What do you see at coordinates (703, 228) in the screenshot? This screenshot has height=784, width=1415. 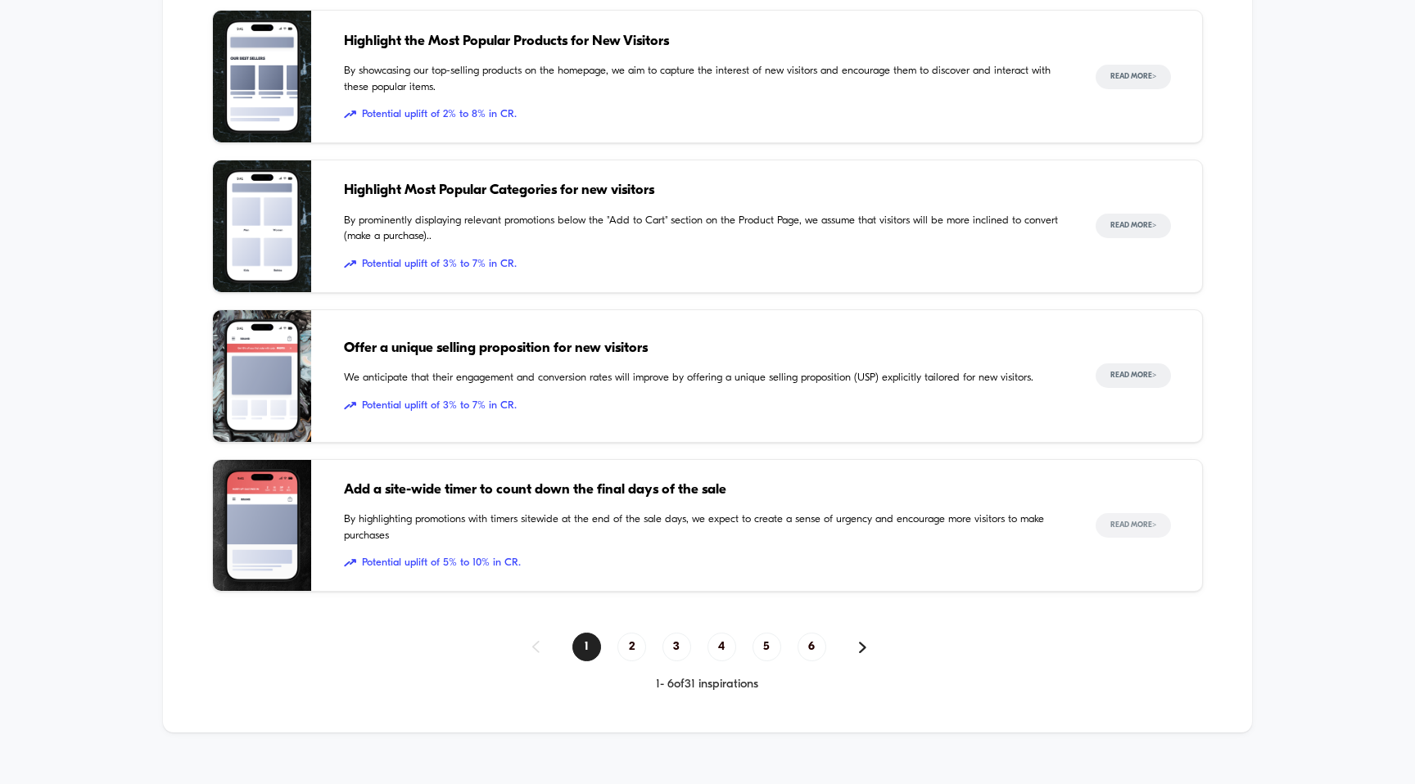 I see `span: By prominently displaying relevant promotions below the "Add to Cart" section on the Product Page...` at bounding box center [703, 228].